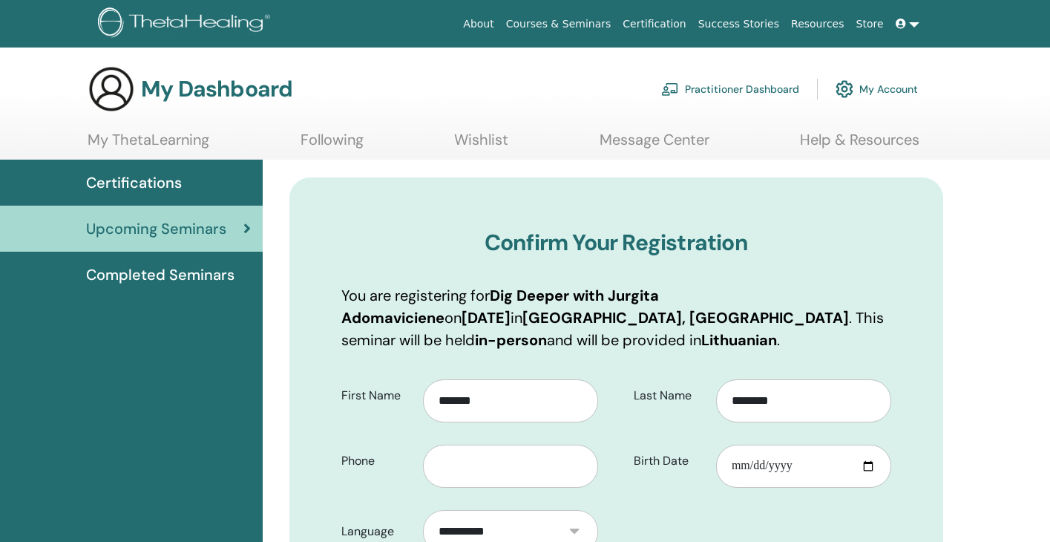 The image size is (1050, 542). I want to click on a: Certification, so click(654, 24).